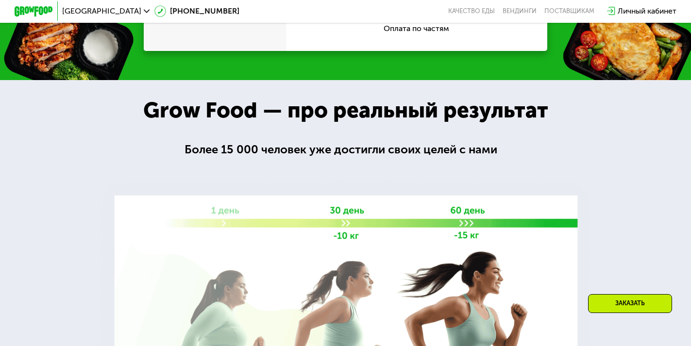 This screenshot has width=691, height=346. What do you see at coordinates (346, 150) in the screenshot?
I see `div: Более 15 000 человек уже достигли своих целей с нами` at bounding box center [346, 150].